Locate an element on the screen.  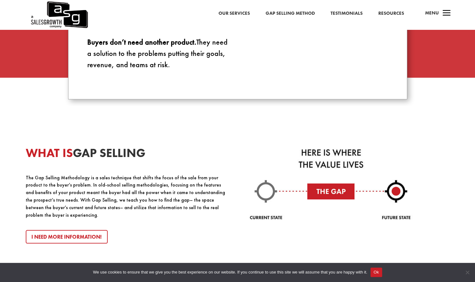
img: value-lives-here is located at coordinates (331, 184).